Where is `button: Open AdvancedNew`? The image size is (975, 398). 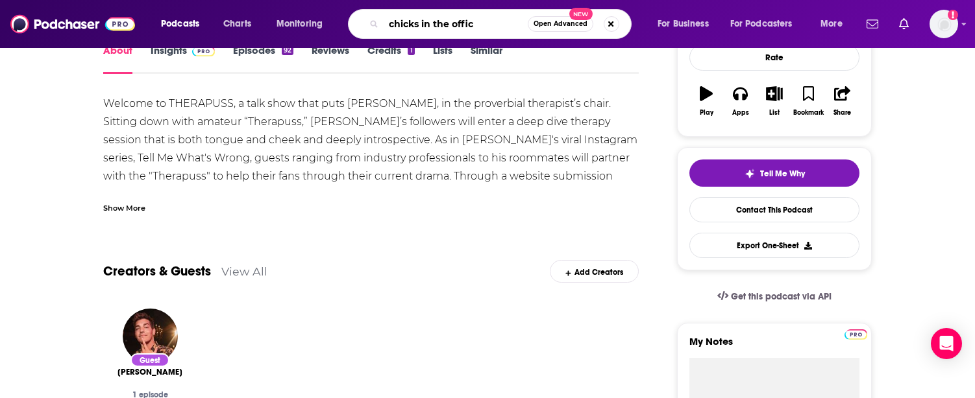 button: Open AdvancedNew is located at coordinates (560, 24).